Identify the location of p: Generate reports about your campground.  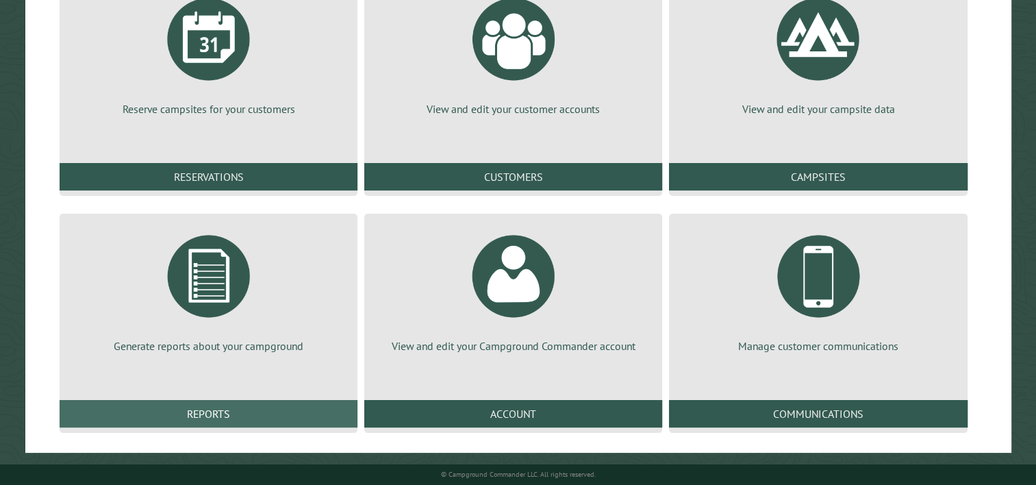
(208, 346).